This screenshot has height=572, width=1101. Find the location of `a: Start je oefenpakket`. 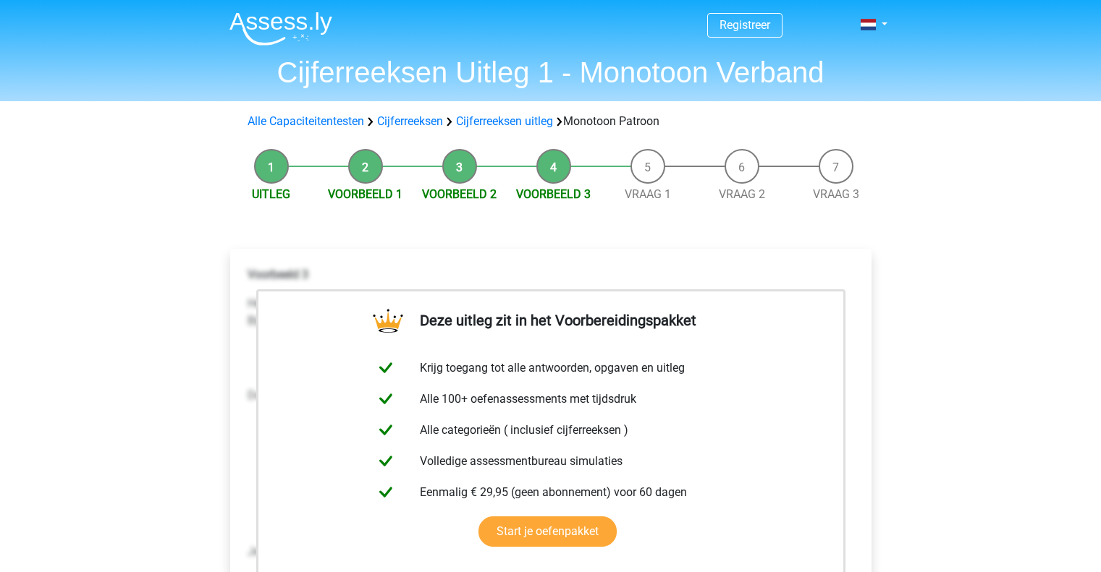

a: Start je oefenpakket is located at coordinates (547, 532).